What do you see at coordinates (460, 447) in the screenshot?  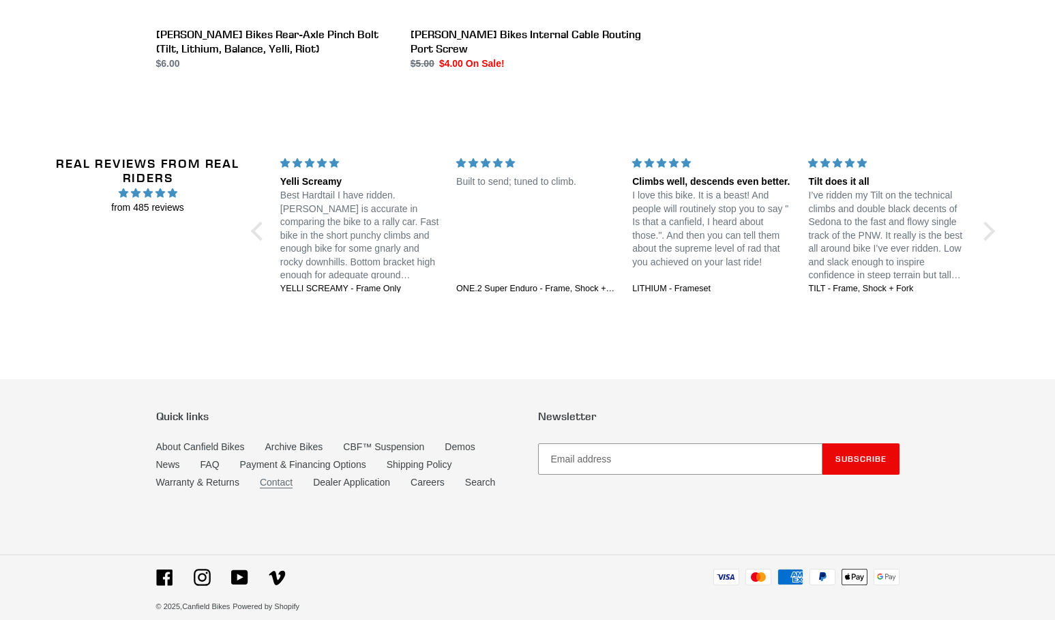 I see `a: Demos` at bounding box center [460, 447].